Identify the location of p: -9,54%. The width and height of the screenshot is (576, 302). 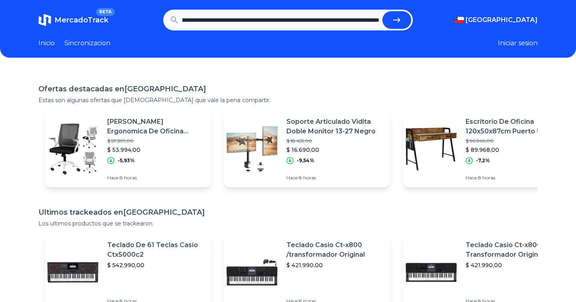
(306, 160).